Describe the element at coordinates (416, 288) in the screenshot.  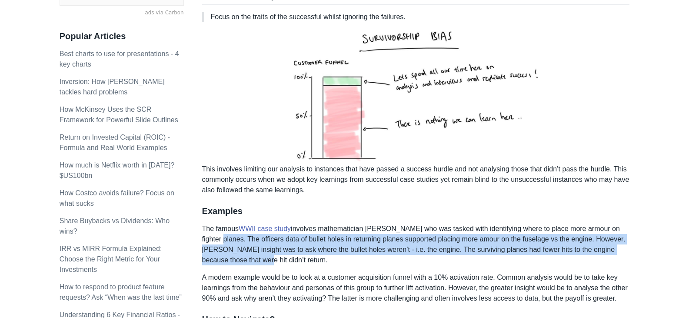
I see `p: A modern example would be to look at a customer acquisition funnel with a 10% activation rate. Co...` at that location.